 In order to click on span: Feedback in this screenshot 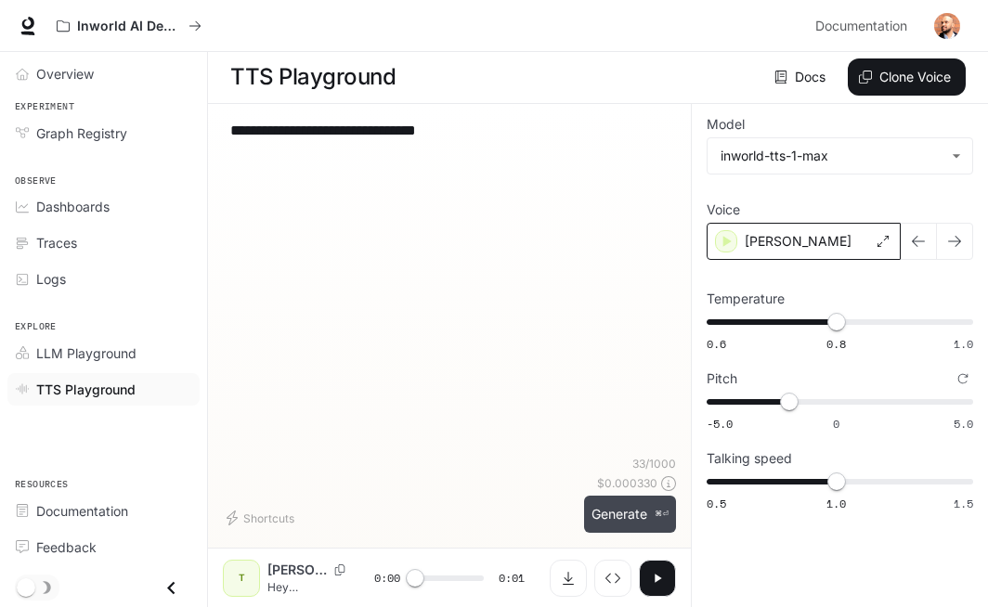, I will do `click(66, 547)`.